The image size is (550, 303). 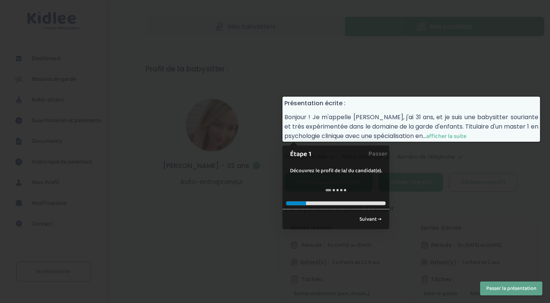 What do you see at coordinates (331, 154) in the screenshot?
I see `h1: Étape 1` at bounding box center [331, 154].